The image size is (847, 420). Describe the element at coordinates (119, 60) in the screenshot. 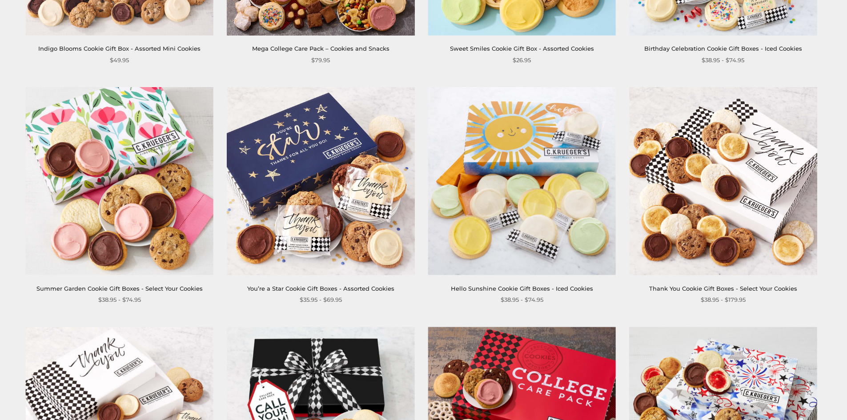

I see `span: $49.95` at that location.